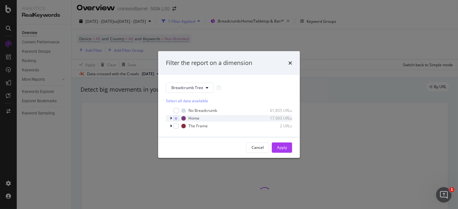 This screenshot has height=209, width=458. Describe the element at coordinates (276, 110) in the screenshot. I see `div: 61,855 URLs` at that location.